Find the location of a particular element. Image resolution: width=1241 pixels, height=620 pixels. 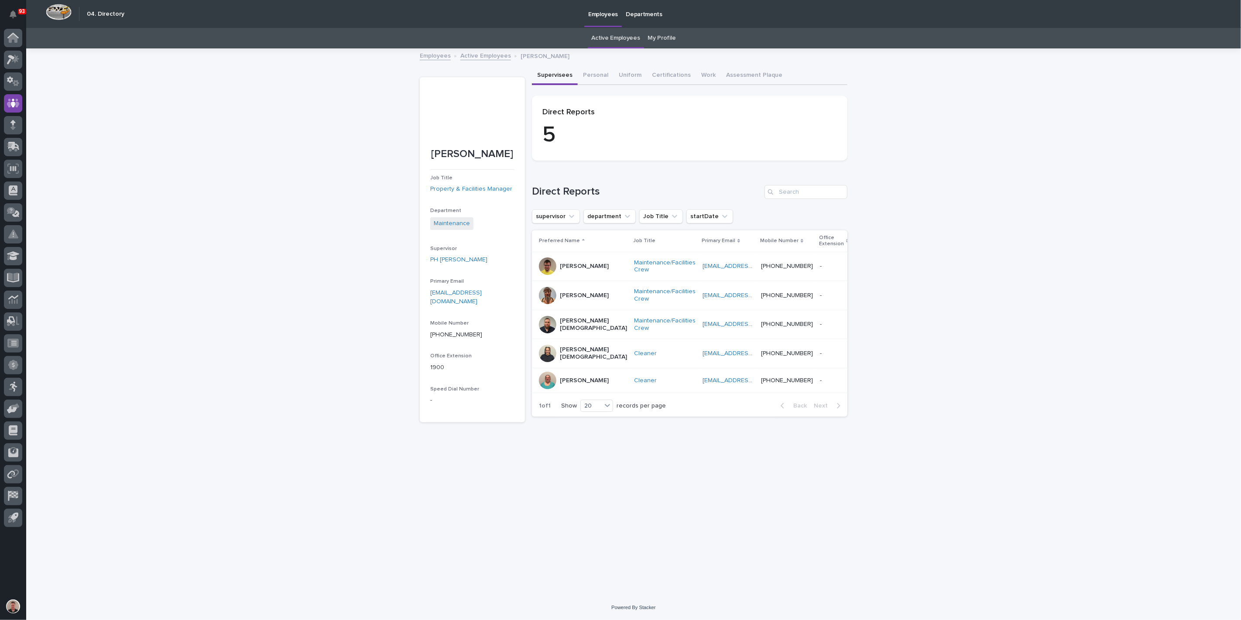

p: 5 is located at coordinates (690, 135).